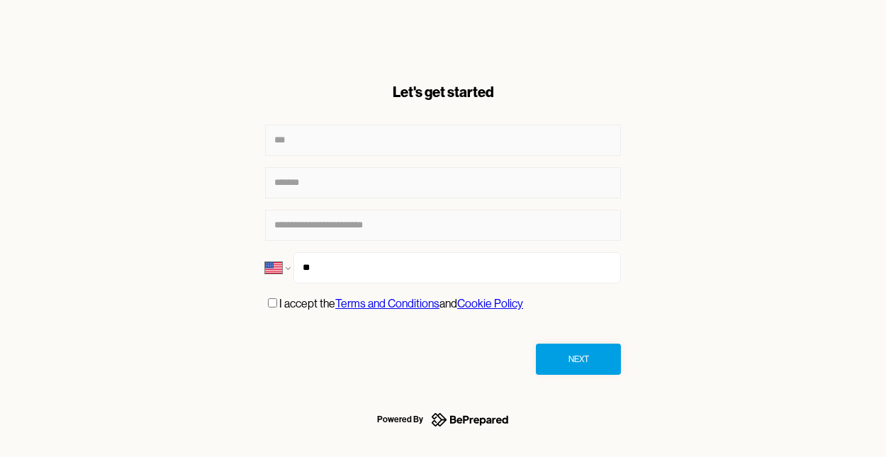 This screenshot has height=457, width=886. What do you see at coordinates (400, 420) in the screenshot?
I see `div: Powered By` at bounding box center [400, 420].